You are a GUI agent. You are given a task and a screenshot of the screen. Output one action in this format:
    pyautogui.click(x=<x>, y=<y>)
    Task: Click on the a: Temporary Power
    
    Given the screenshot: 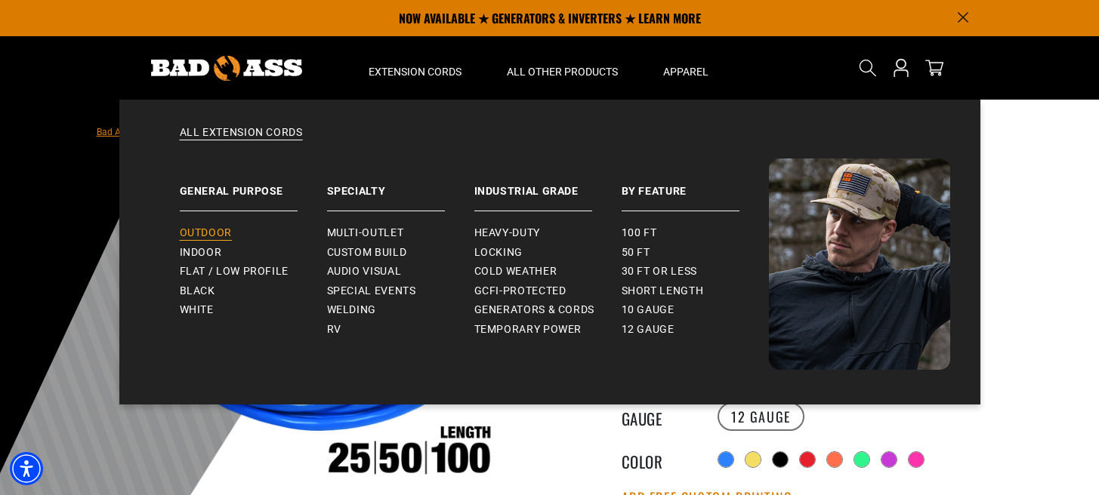 What is the action you would take?
    pyautogui.click(x=548, y=330)
    